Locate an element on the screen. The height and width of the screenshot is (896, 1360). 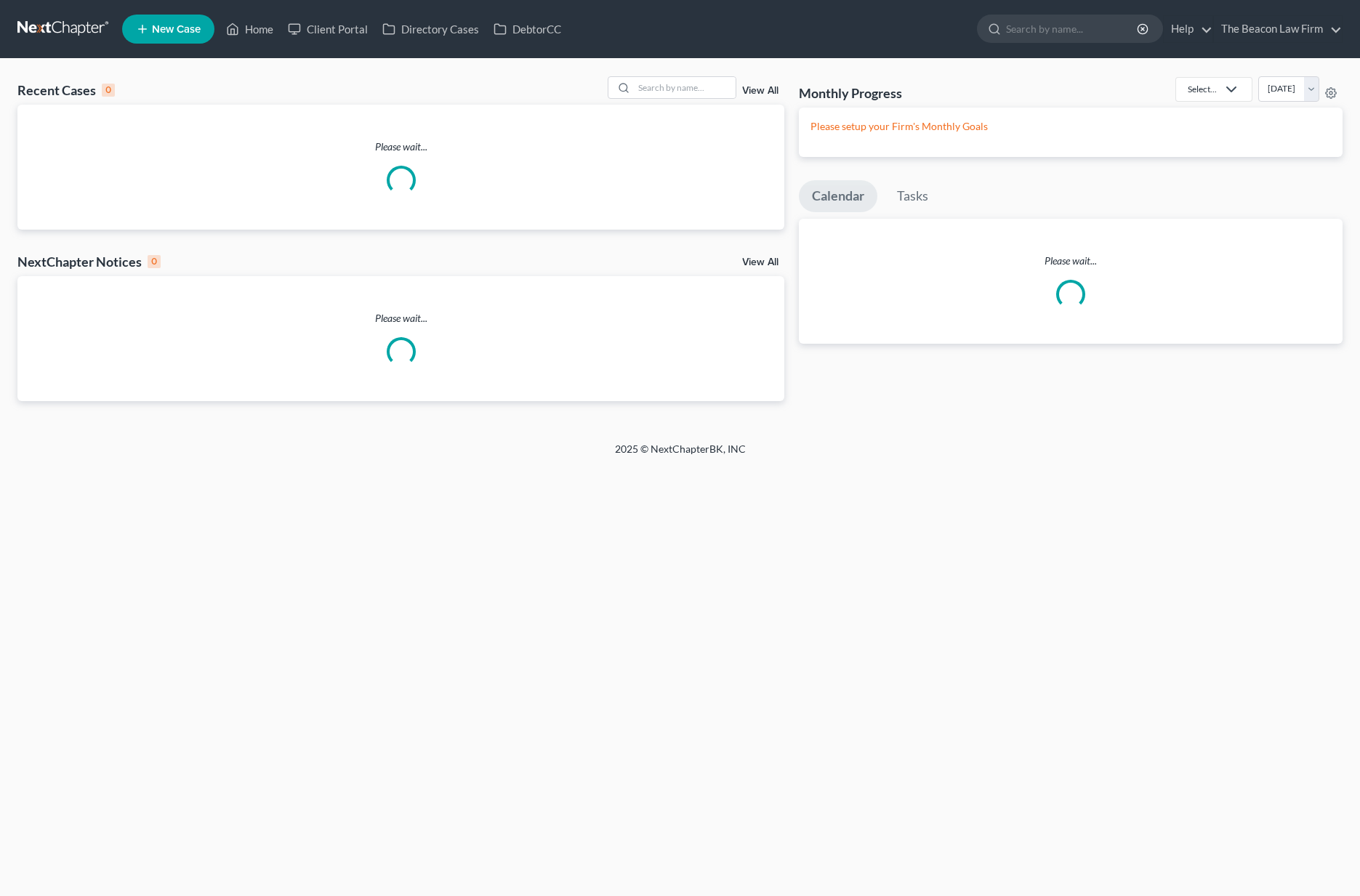
a: Home is located at coordinates (250, 29).